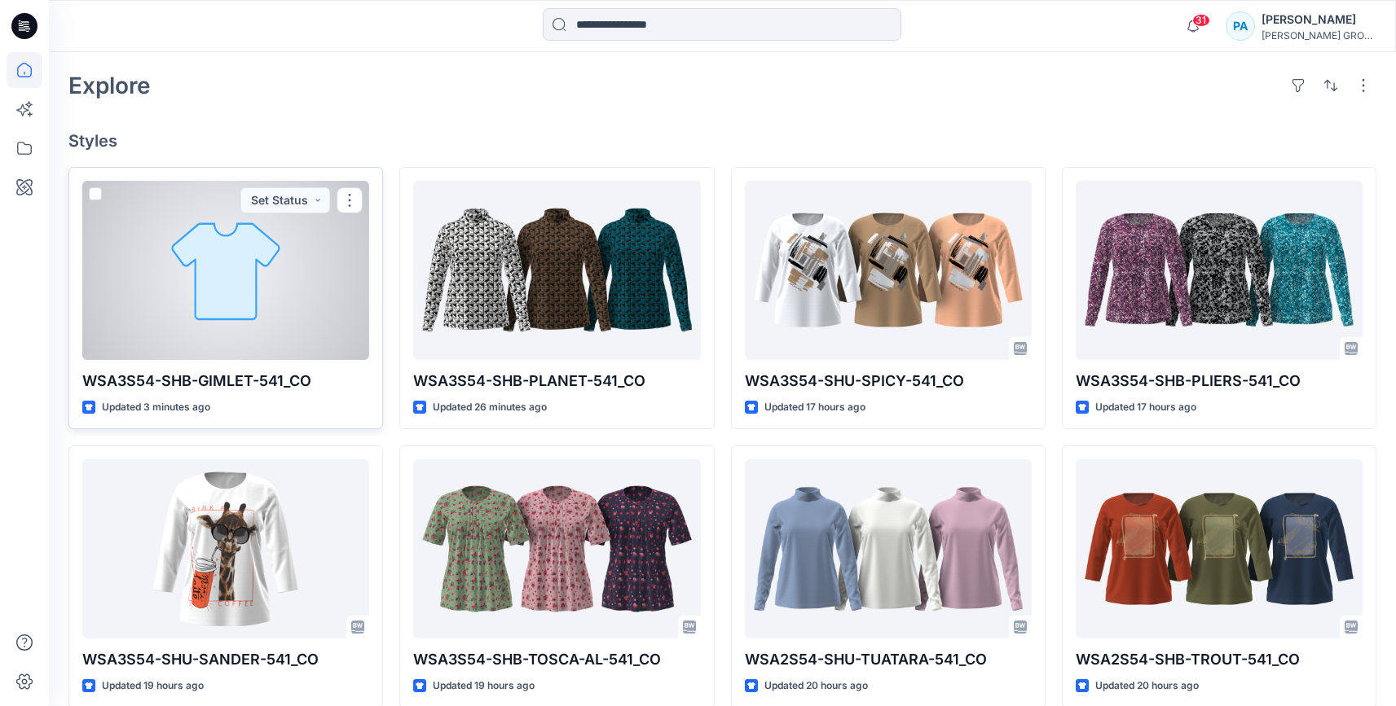 Image resolution: width=1396 pixels, height=706 pixels. Describe the element at coordinates (226, 660) in the screenshot. I see `p: WSA3S54-SHU-SANDER-541_CO` at that location.